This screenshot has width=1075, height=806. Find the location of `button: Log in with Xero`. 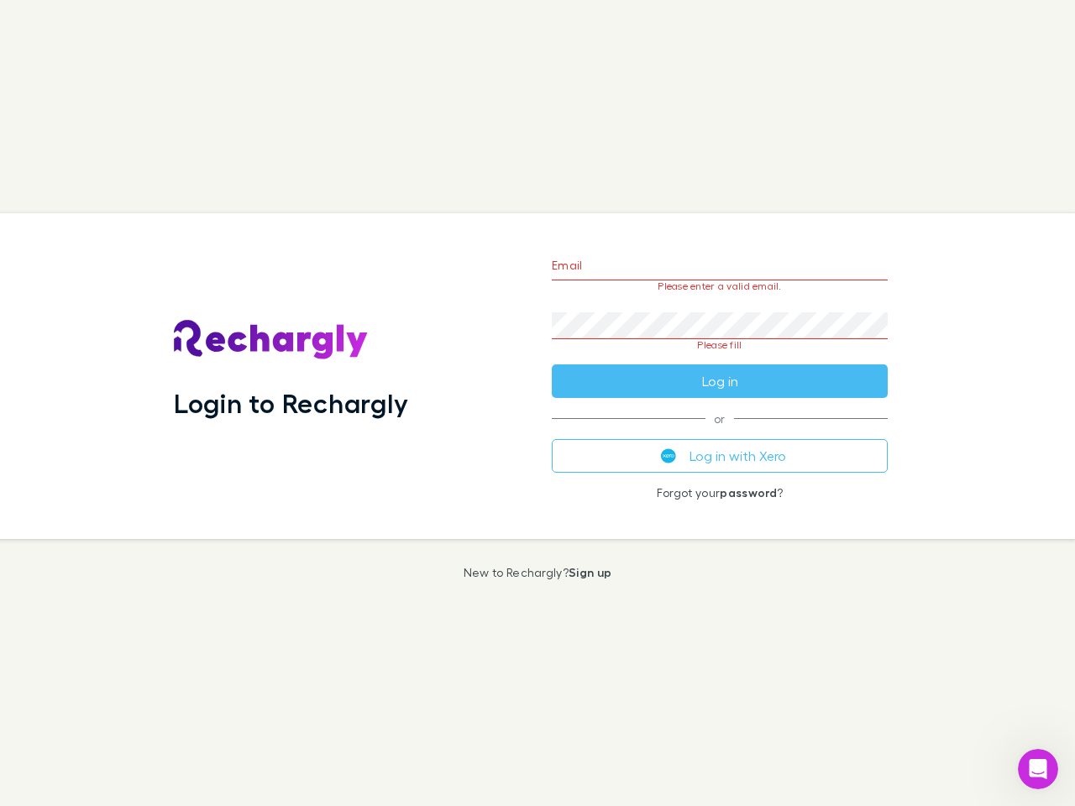

button: Log in with Xero is located at coordinates (719, 456).